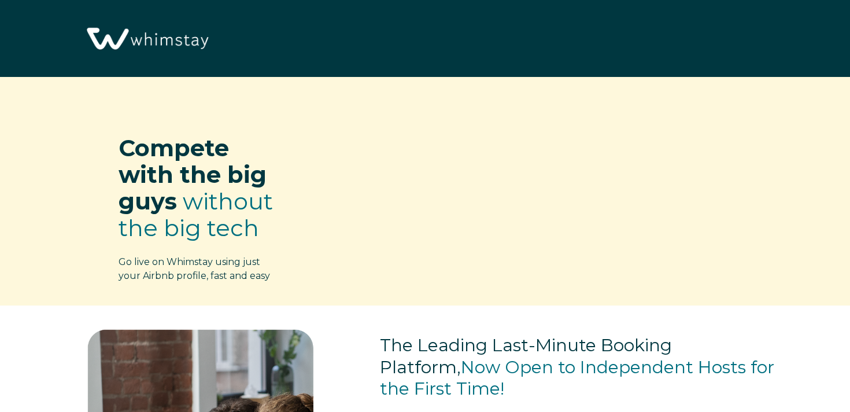 Image resolution: width=850 pixels, height=412 pixels. I want to click on span: Go live on Whimstay using just your Airbnb profile, fast and easy, so click(194, 268).